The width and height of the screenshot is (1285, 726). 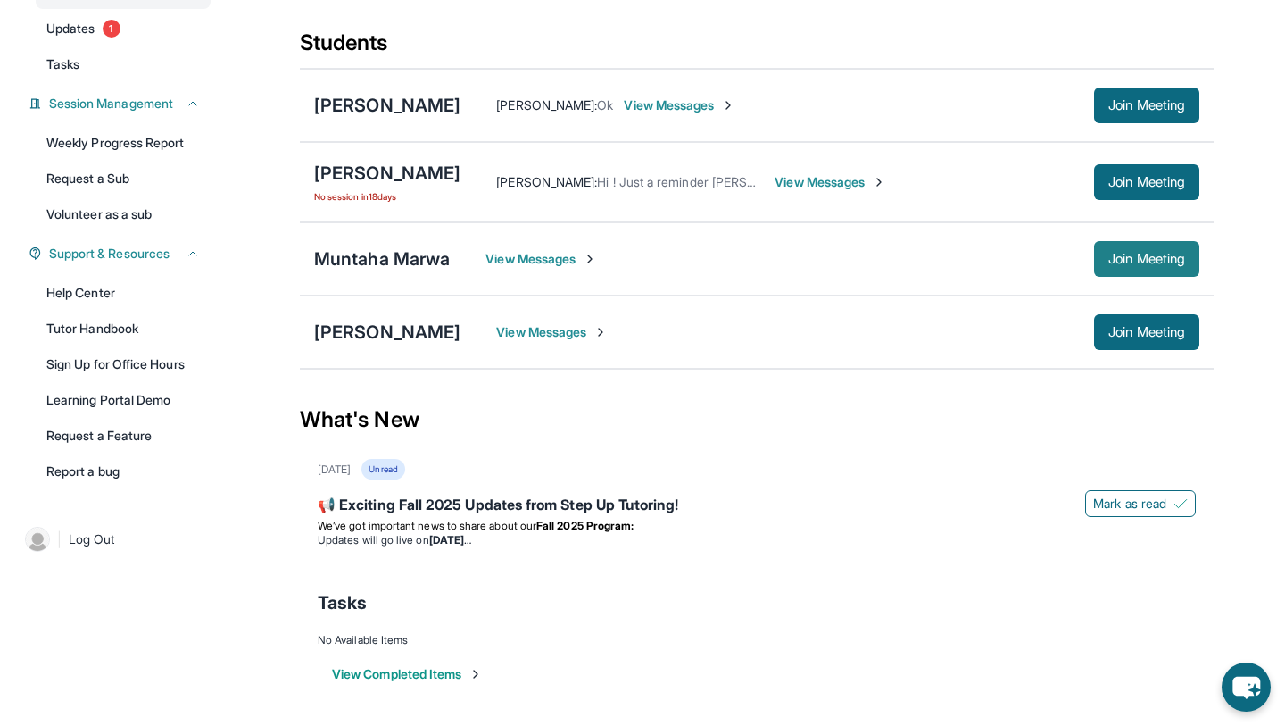 I want to click on div: Unread, so click(x=383, y=469).